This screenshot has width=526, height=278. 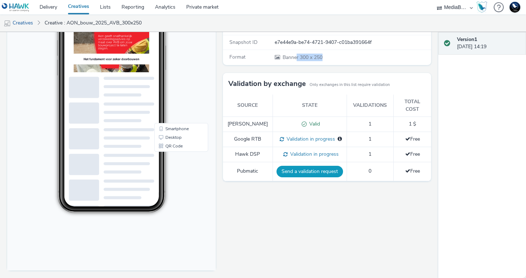 I want to click on th: Source, so click(x=248, y=105).